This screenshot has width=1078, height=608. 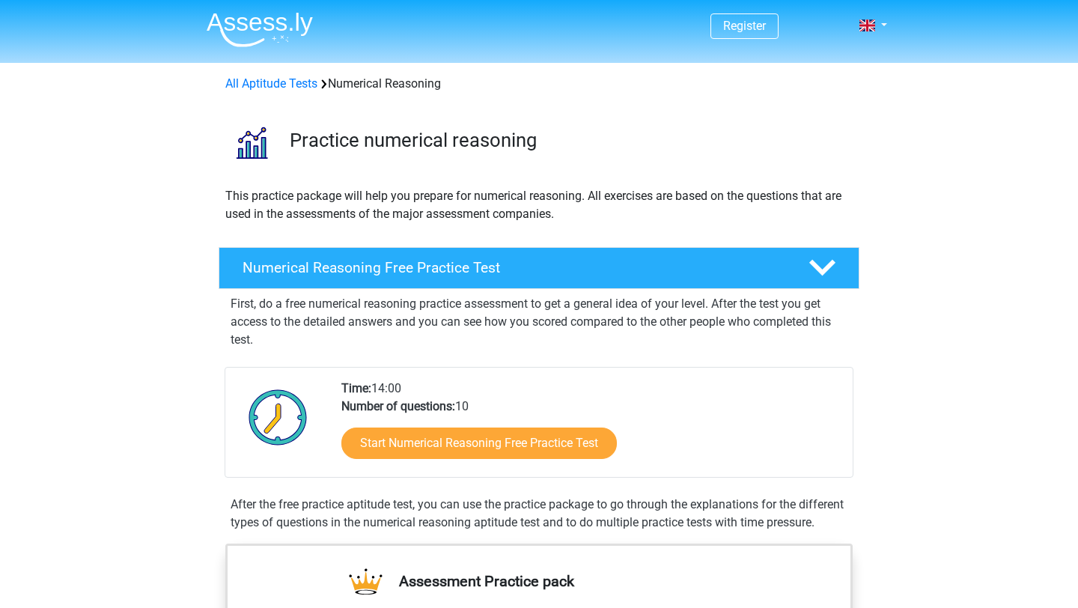 What do you see at coordinates (539, 322) in the screenshot?
I see `p: First, do a free numerical reasoning practice assessment to get a general idea of your level. Aft...` at bounding box center [539, 322].